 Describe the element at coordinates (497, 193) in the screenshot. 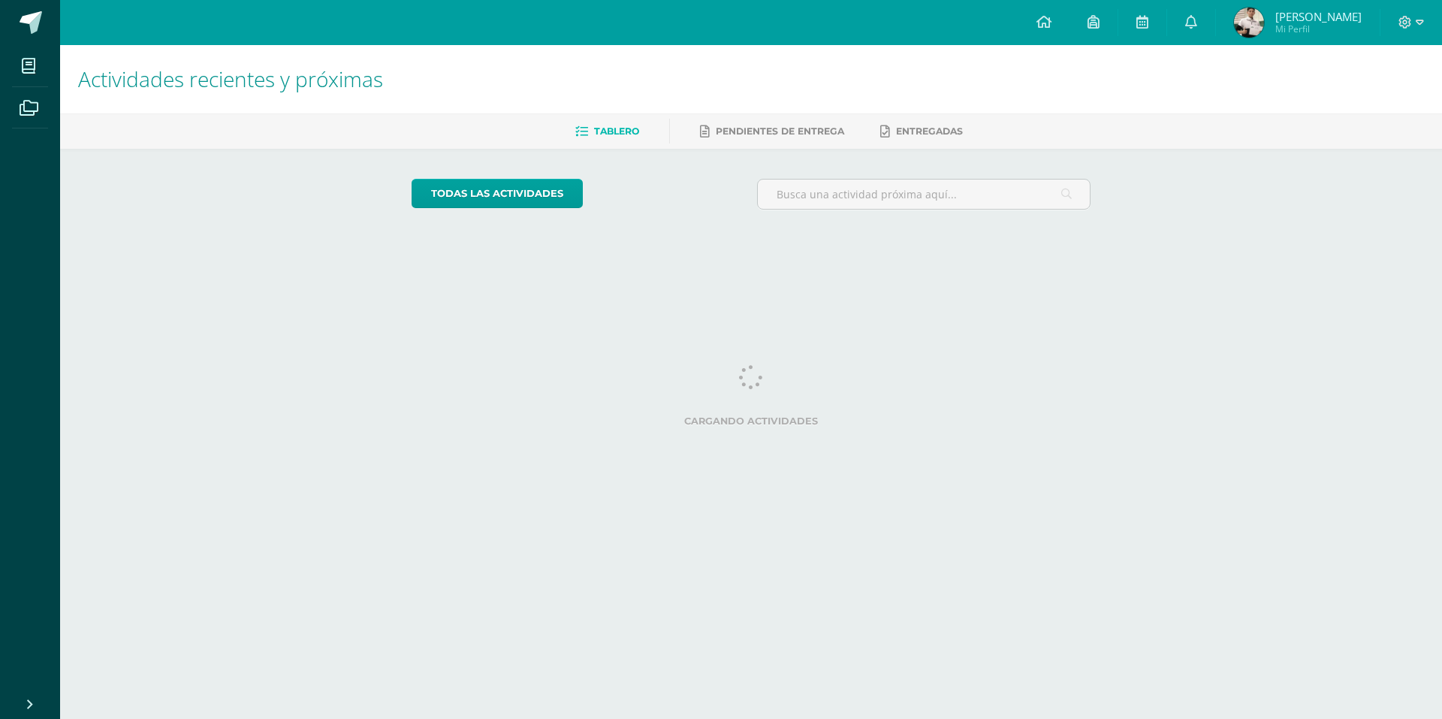

I see `a: todas las Actividades` at that location.